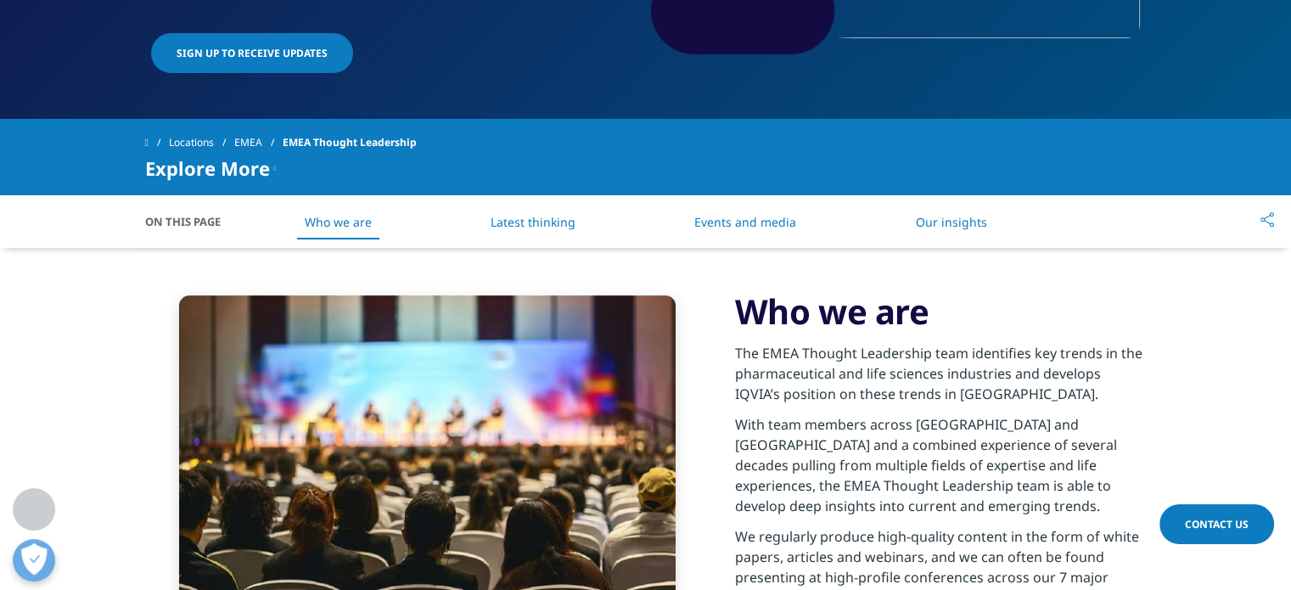  What do you see at coordinates (252, 53) in the screenshot?
I see `span: Sign up to receive updates` at bounding box center [252, 53].